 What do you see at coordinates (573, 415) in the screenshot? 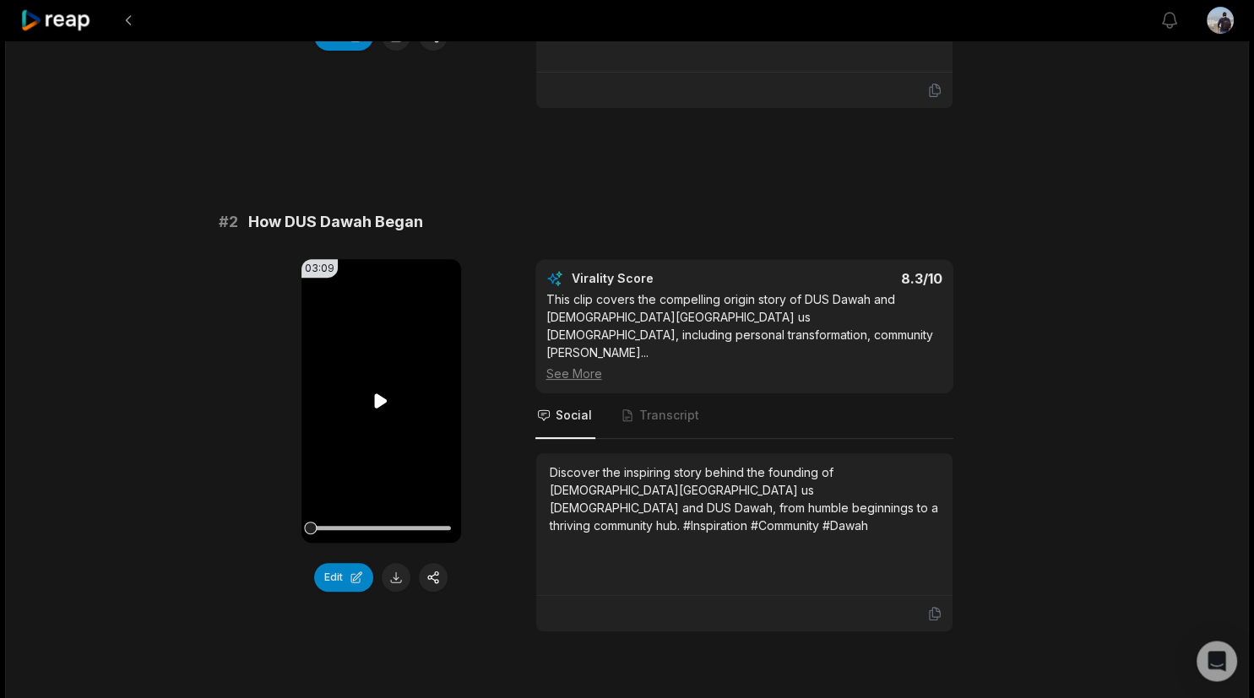
I see `span: Social` at bounding box center [573, 415].